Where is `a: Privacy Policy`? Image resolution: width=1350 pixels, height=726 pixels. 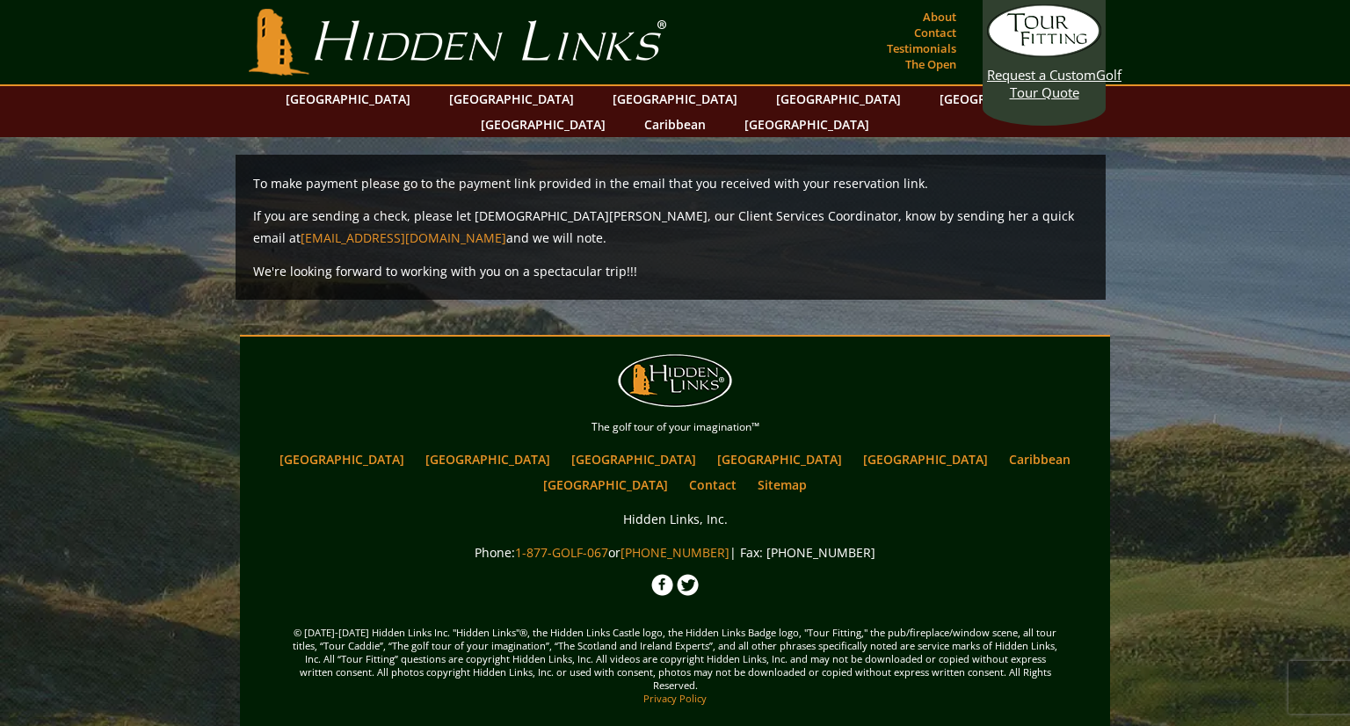 a: Privacy Policy is located at coordinates (675, 698).